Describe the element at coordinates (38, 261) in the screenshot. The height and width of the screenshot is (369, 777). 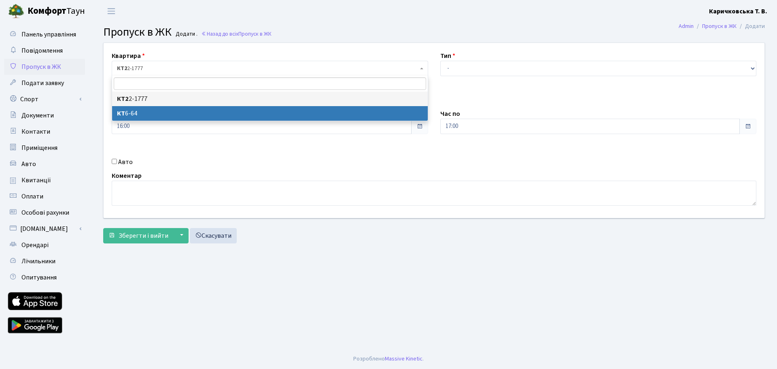
I see `span: Лічильники` at that location.